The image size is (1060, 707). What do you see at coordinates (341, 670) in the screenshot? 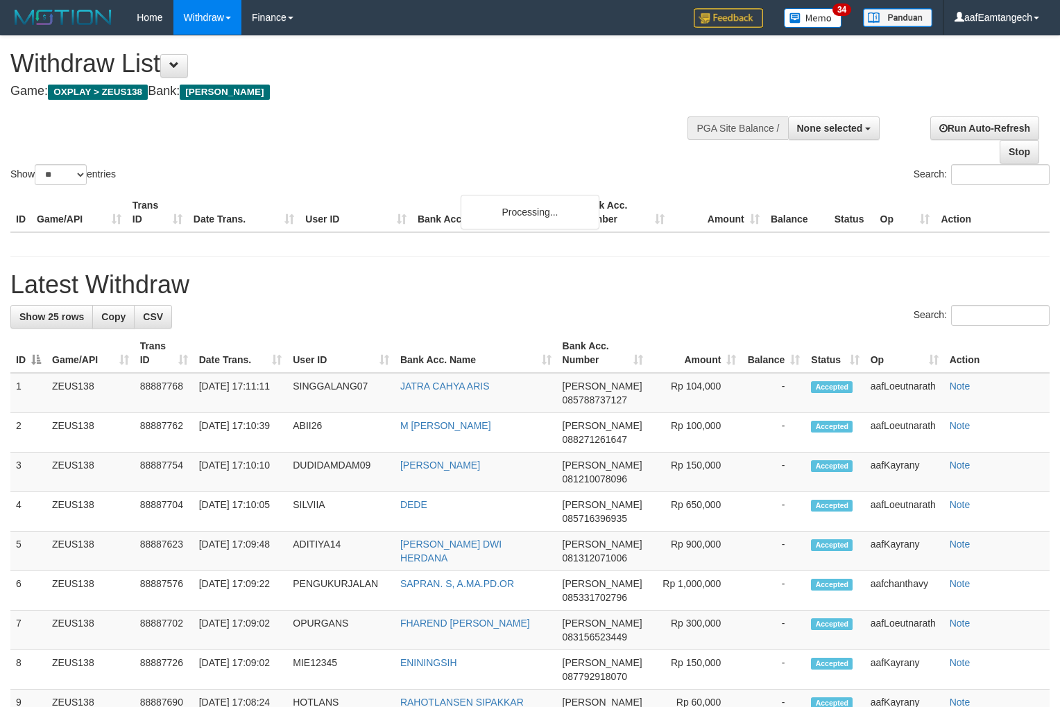
I see `td: MIE12345` at bounding box center [341, 670].